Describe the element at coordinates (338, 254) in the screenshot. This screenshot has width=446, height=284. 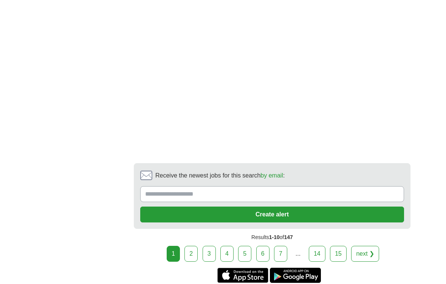
I see `a: 15` at that location.